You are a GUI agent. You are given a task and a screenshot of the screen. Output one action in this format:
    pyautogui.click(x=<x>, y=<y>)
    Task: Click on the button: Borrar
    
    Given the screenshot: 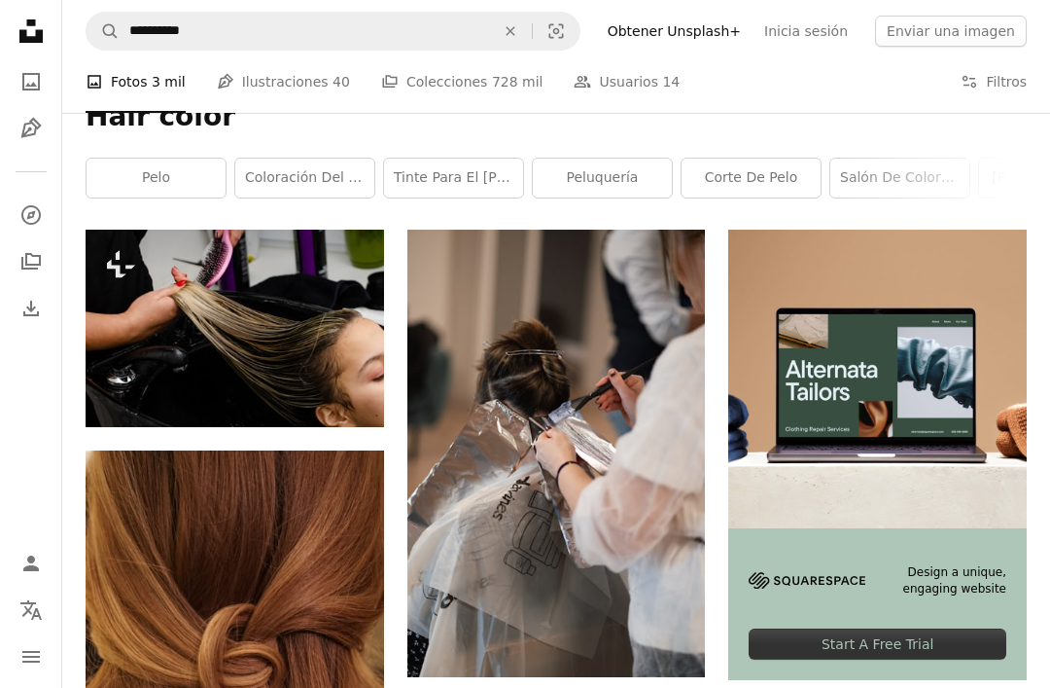 What is the action you would take?
    pyautogui.click(x=511, y=31)
    